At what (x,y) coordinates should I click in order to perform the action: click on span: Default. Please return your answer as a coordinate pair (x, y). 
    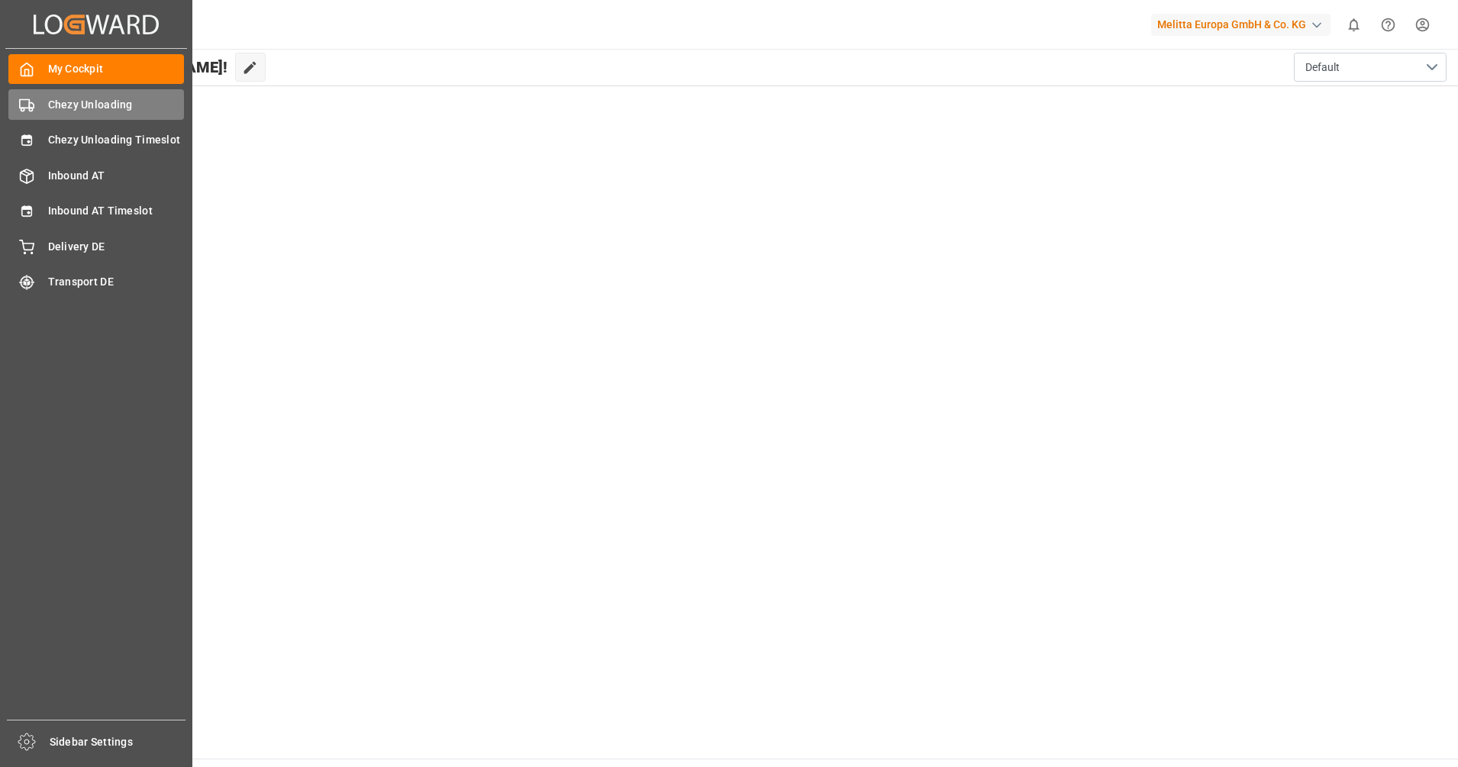
    Looking at the image, I should click on (1322, 67).